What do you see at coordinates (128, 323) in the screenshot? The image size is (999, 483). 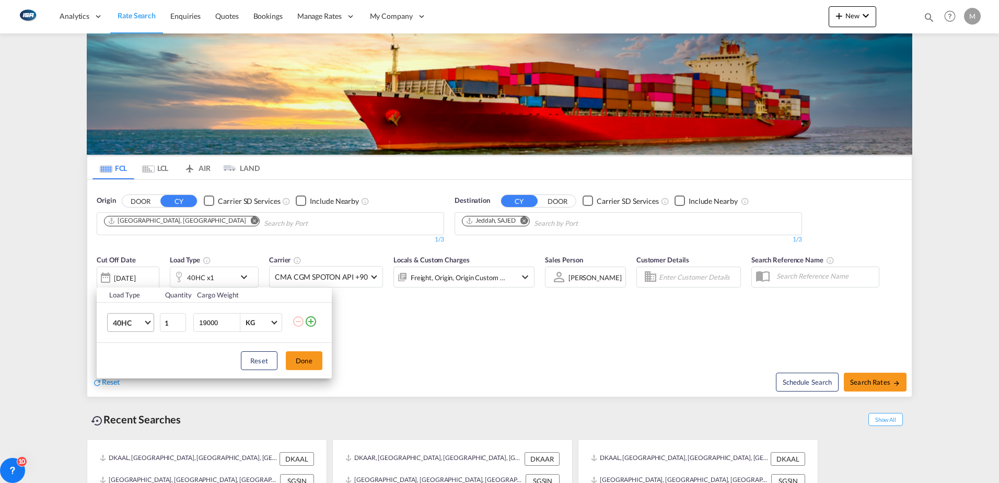 I see `span: 40HC` at bounding box center [128, 323].